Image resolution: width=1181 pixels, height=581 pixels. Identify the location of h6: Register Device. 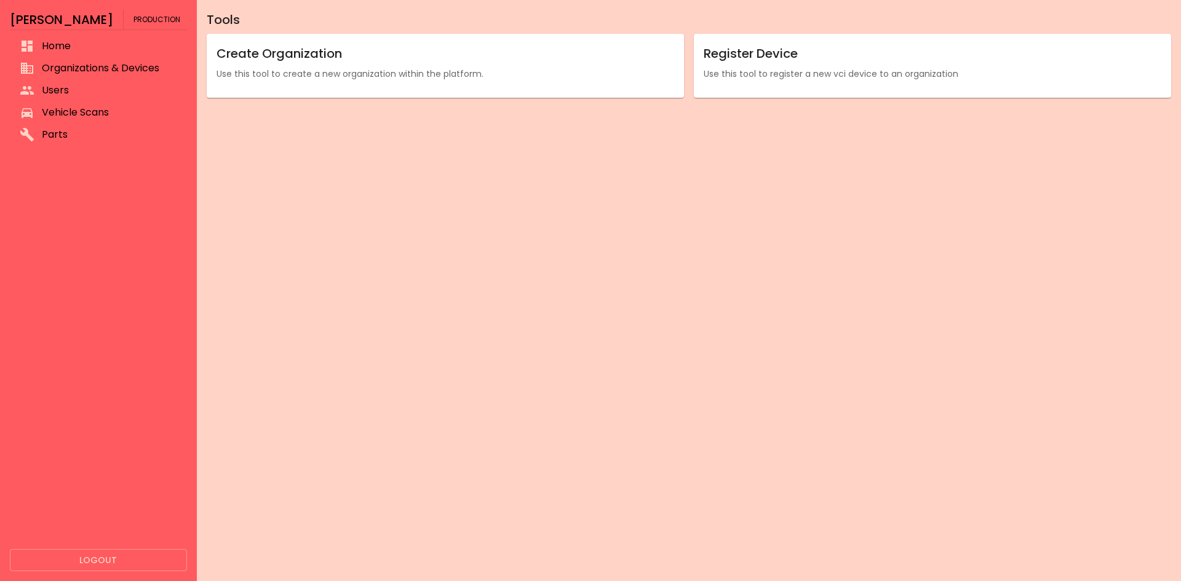
(933, 54).